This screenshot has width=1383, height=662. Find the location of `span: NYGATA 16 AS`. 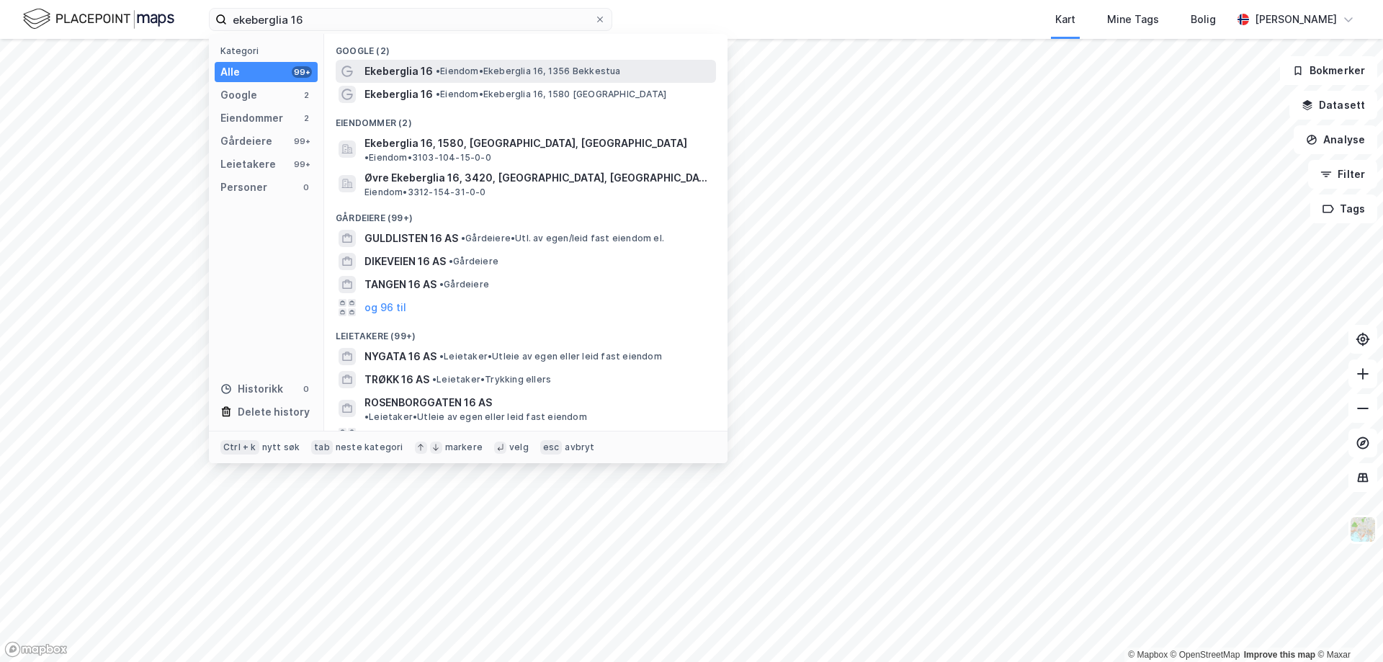

span: NYGATA 16 AS is located at coordinates (401, 357).